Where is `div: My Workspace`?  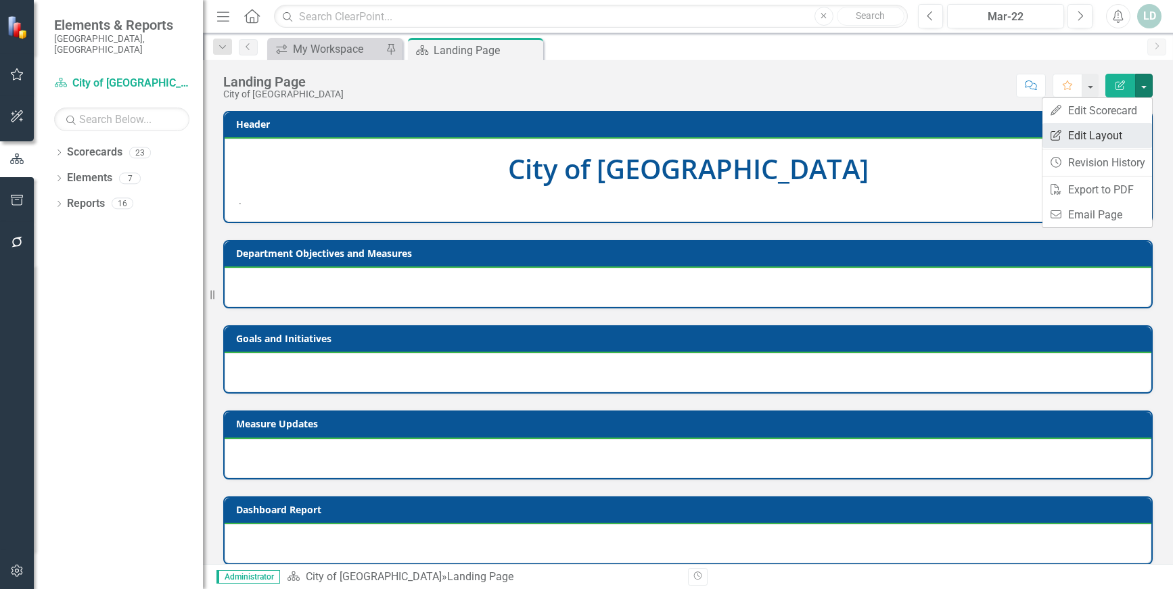 div: My Workspace is located at coordinates (338, 49).